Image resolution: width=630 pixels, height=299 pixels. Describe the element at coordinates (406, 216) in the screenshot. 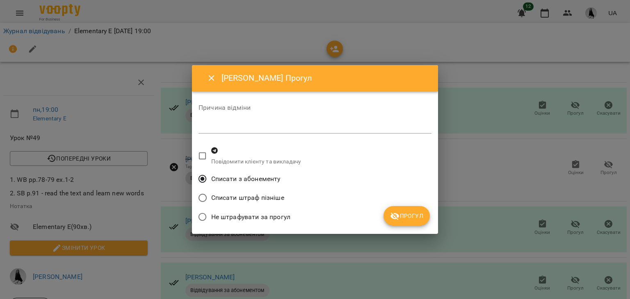

I see `button: Прогул` at that location.